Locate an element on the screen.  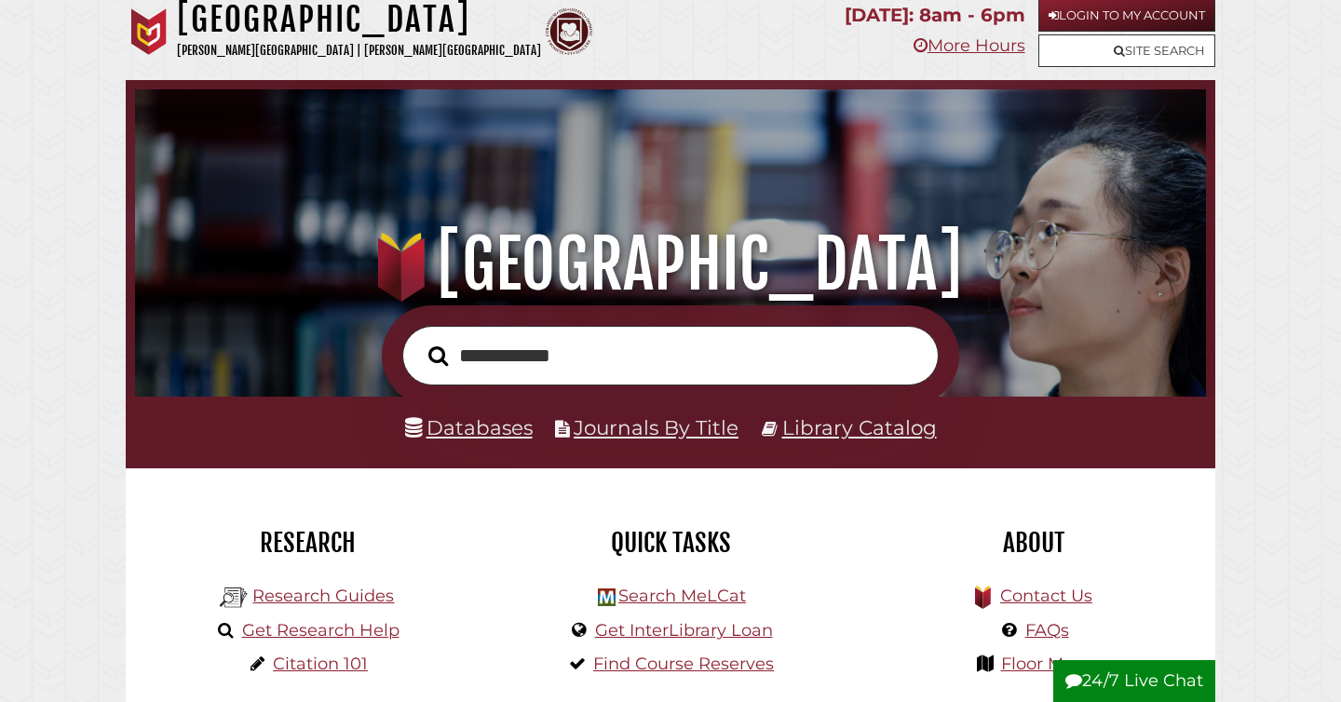
a: Contact Us is located at coordinates (1046, 596).